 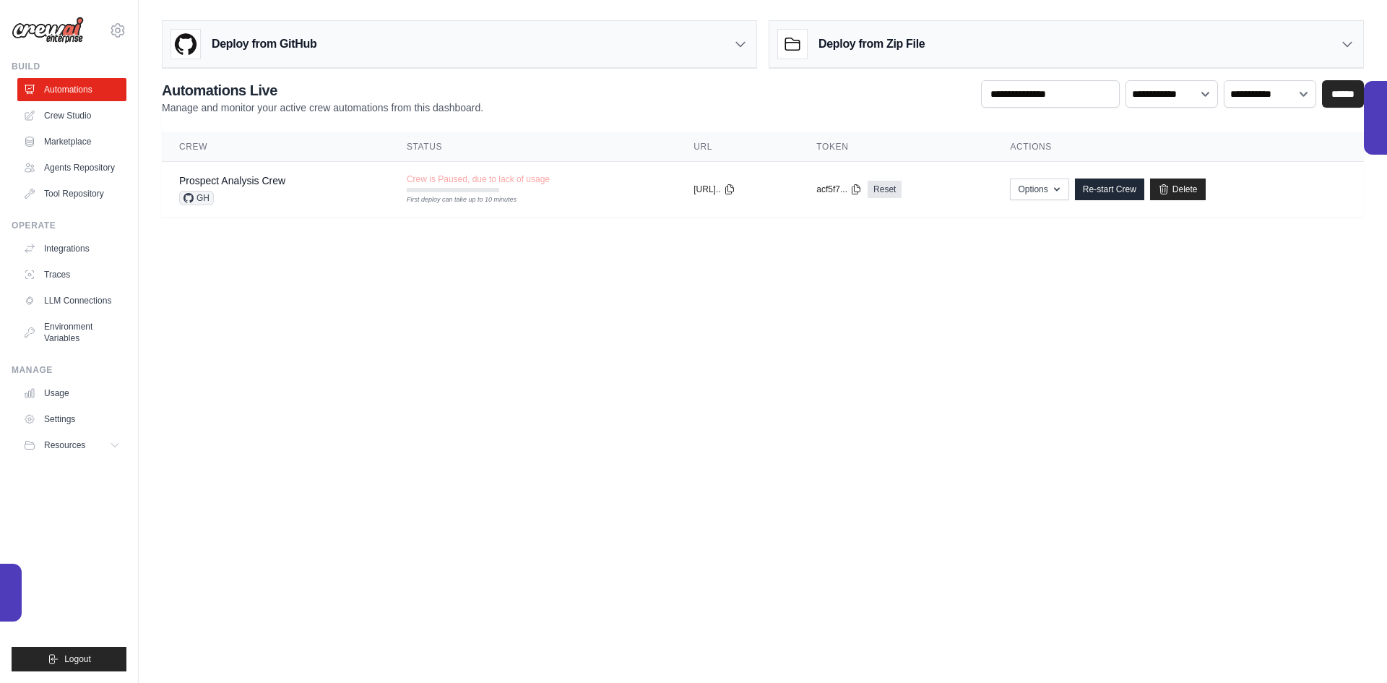 I want to click on button: Options, so click(x=1039, y=189).